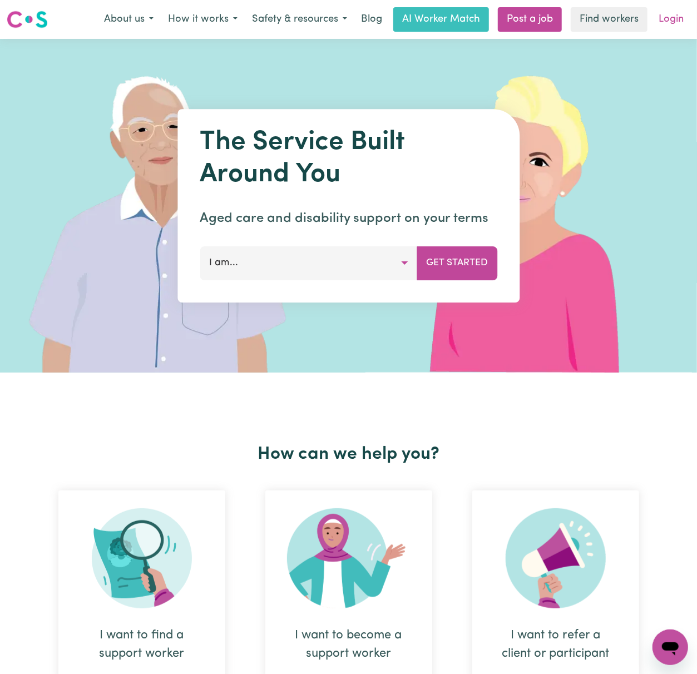  Describe the element at coordinates (348, 218) in the screenshot. I see `p: Aged care and disability support on your terms` at that location.